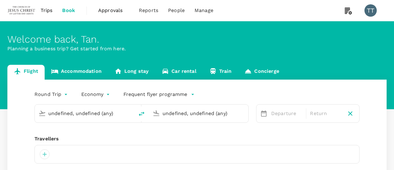 This screenshot has height=170, width=394. What do you see at coordinates (325, 113) in the screenshot?
I see `p: Return` at bounding box center [325, 113].